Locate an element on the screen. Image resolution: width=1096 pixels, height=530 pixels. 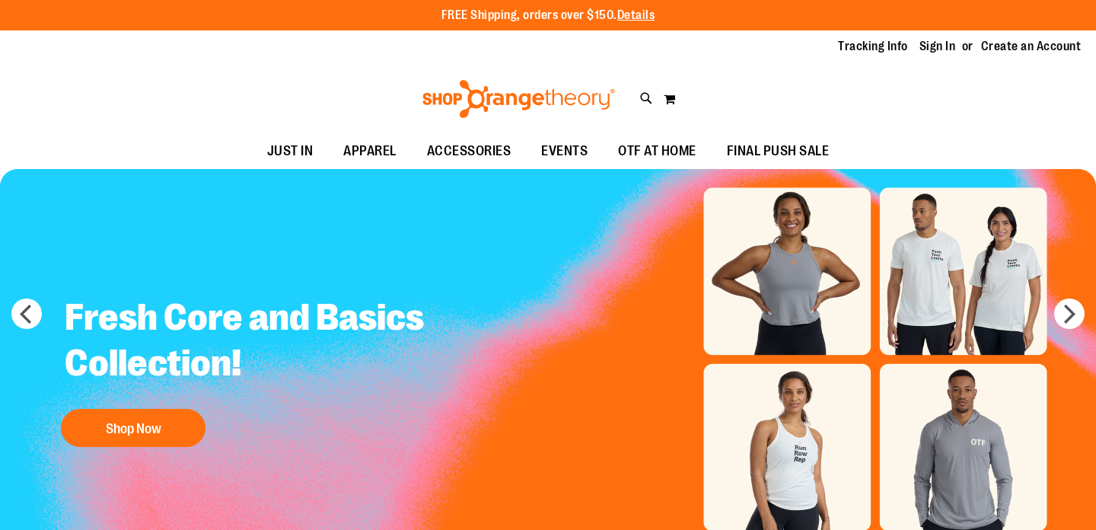
span: EVENTS is located at coordinates (564, 151).